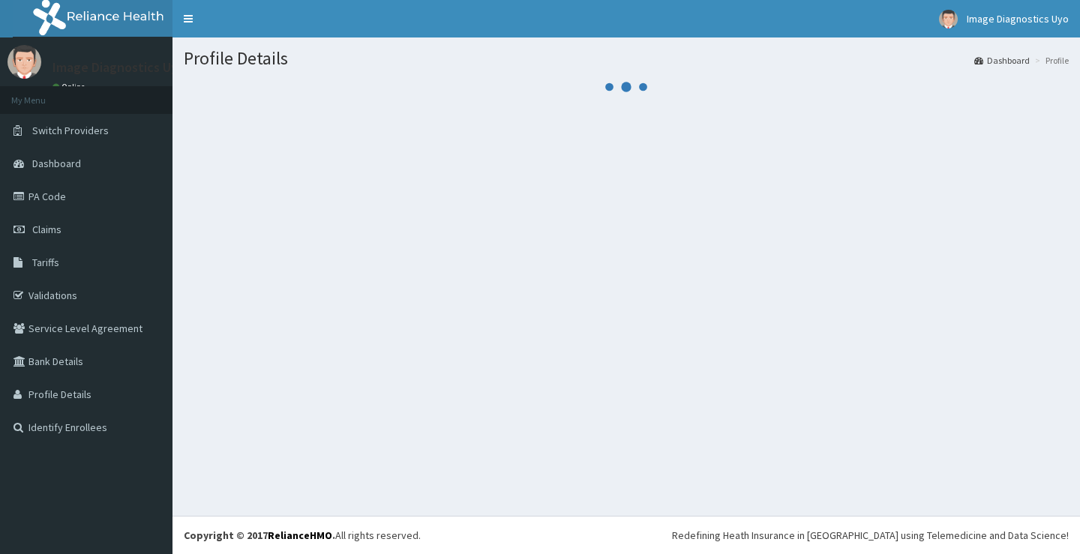 This screenshot has width=1080, height=554. Describe the element at coordinates (259, 535) in the screenshot. I see `strong: Copyright © 2017 .` at that location.